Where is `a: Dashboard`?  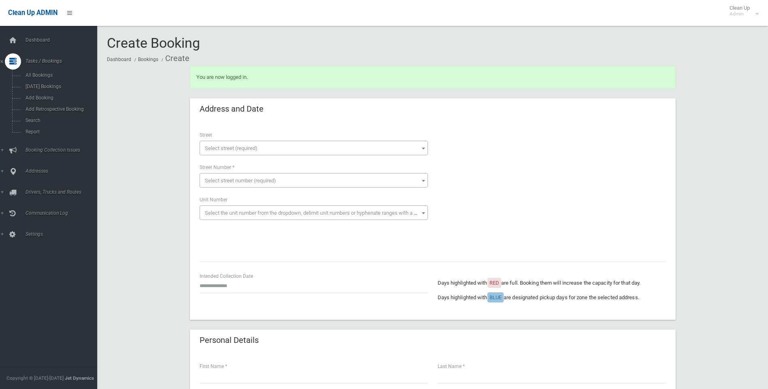
a: Dashboard is located at coordinates (119, 60).